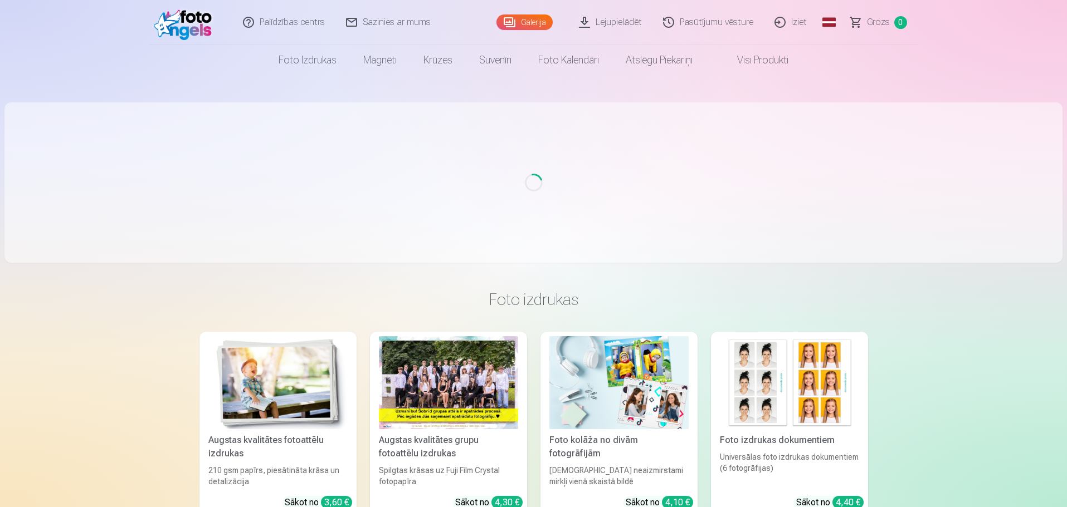 This screenshot has height=507, width=1067. Describe the element at coordinates (789, 470) in the screenshot. I see `div: Universālas foto izdrukas dokumentiem (6 fotogrāfijas)` at that location.